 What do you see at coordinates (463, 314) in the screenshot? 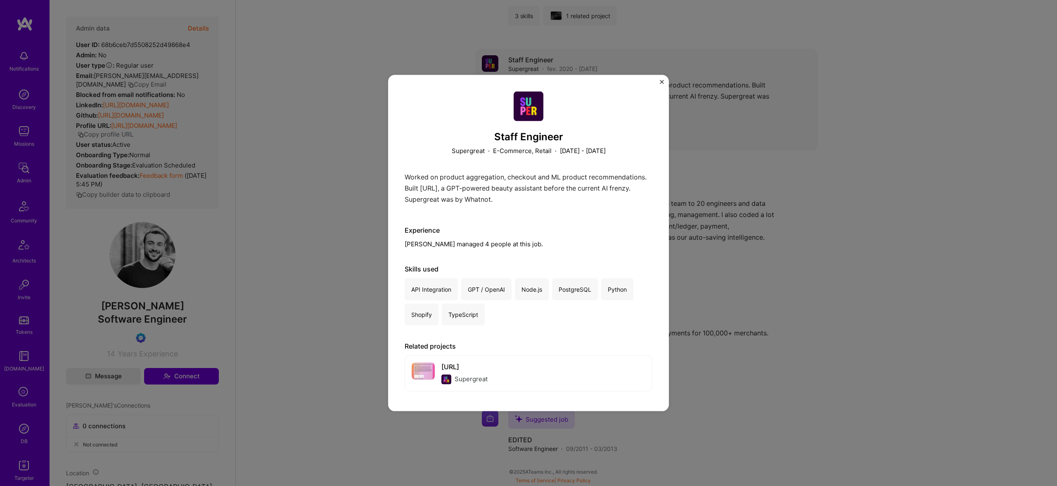
I see `div: TypeScript` at bounding box center [463, 314].